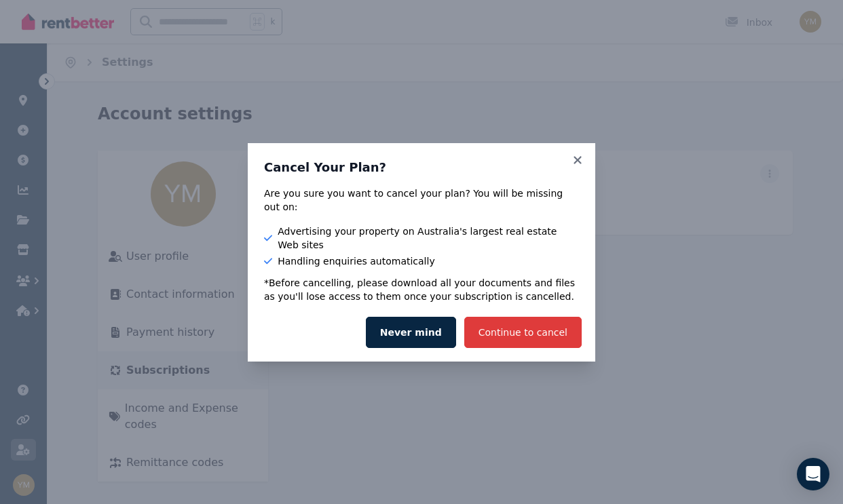 This screenshot has width=843, height=504. What do you see at coordinates (421, 168) in the screenshot?
I see `h3: Cancel Your Plan?` at bounding box center [421, 168].